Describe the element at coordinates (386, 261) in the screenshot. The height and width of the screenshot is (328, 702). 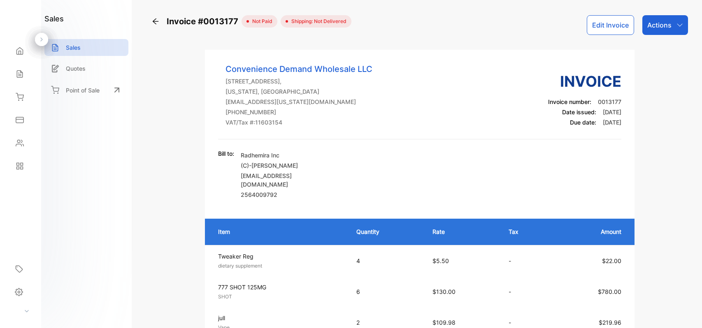
I see `p: 4` at that location.